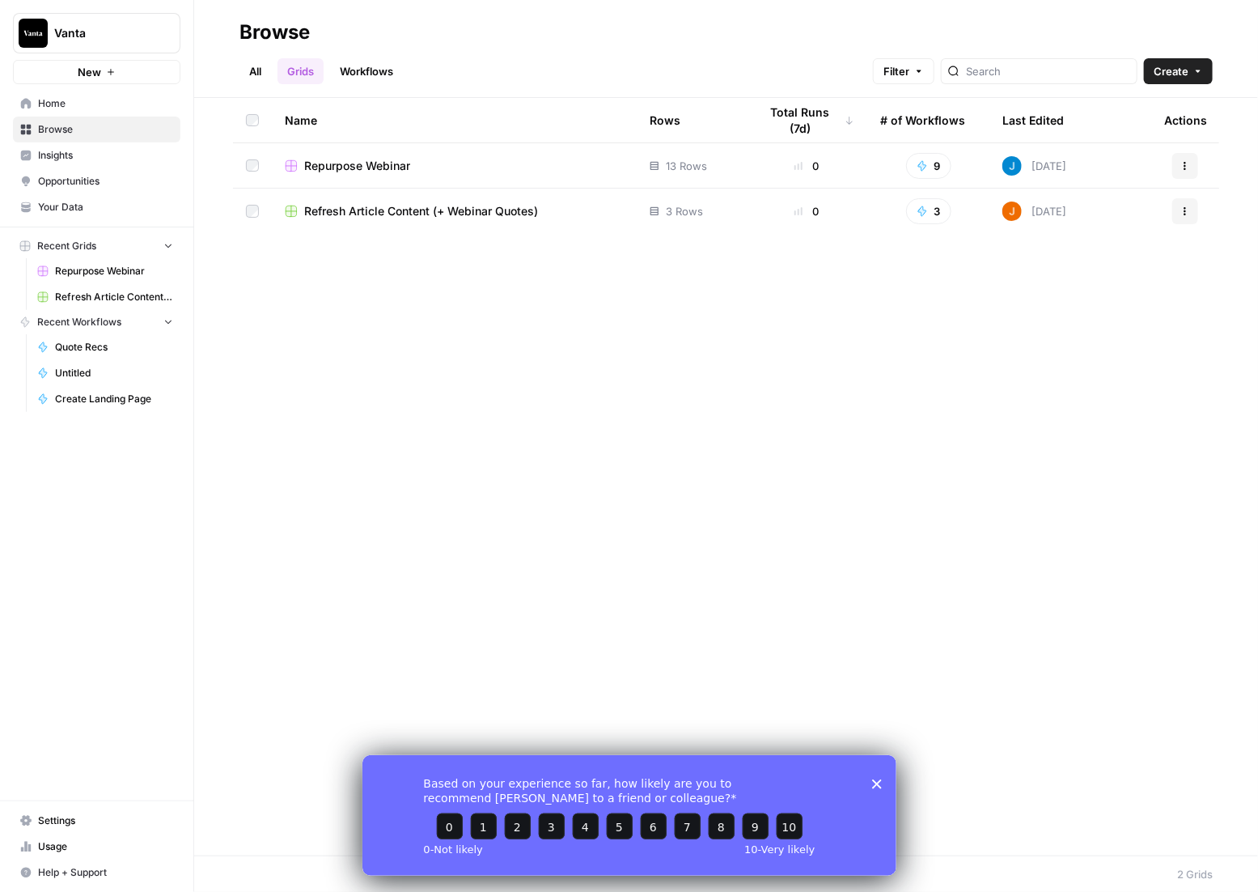 The height and width of the screenshot is (892, 1258). Describe the element at coordinates (96, 155) in the screenshot. I see `a: Insights` at that location.